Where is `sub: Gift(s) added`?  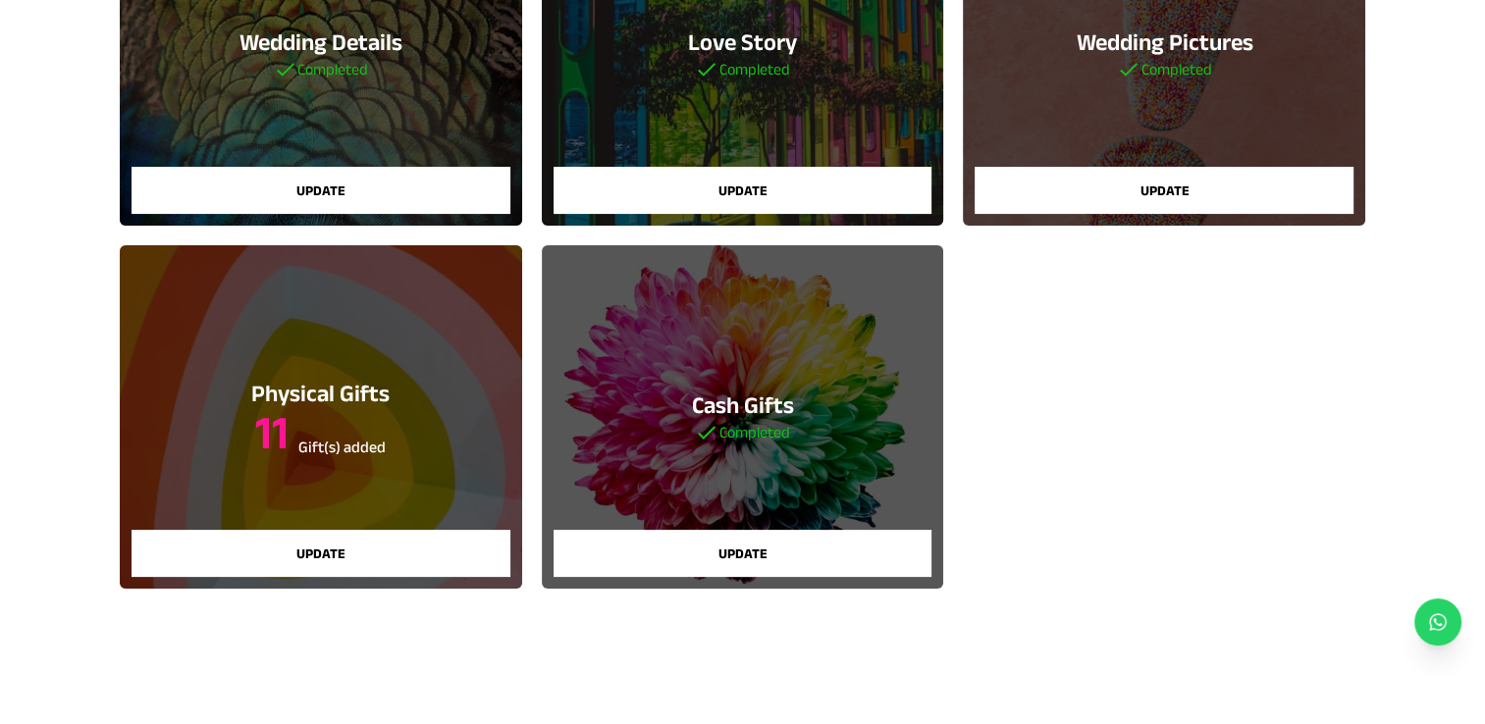
sub: Gift(s) added is located at coordinates (342, 447).